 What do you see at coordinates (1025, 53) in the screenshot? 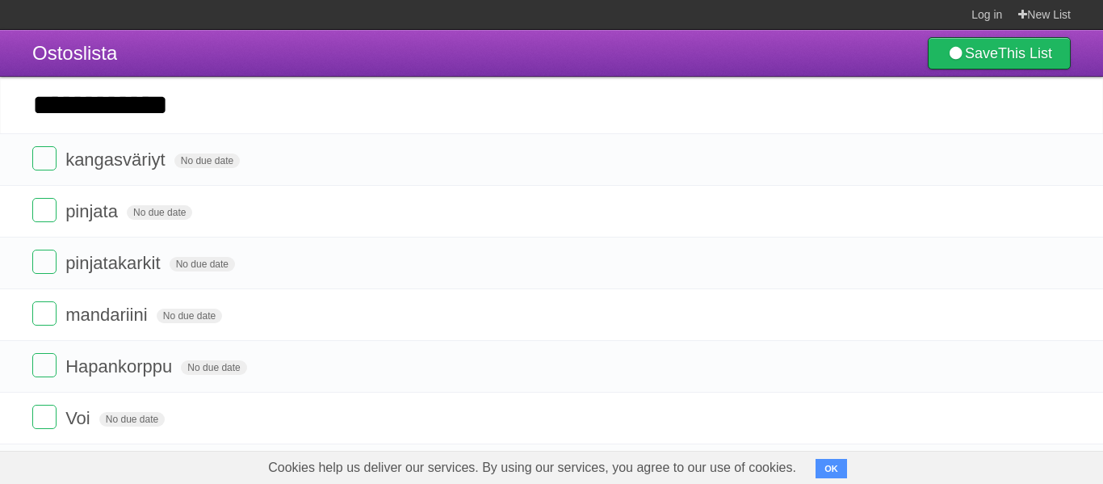
I see `b: This List` at bounding box center [1025, 53].